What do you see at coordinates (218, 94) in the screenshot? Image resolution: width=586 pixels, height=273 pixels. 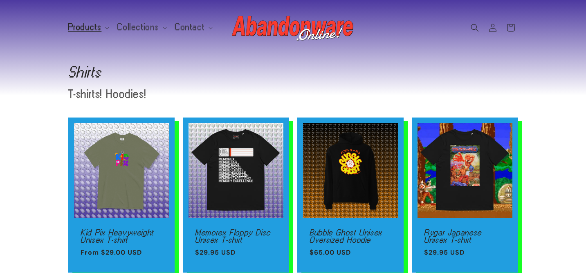 I see `p: T-shirts! Hoodies!` at bounding box center [218, 94].